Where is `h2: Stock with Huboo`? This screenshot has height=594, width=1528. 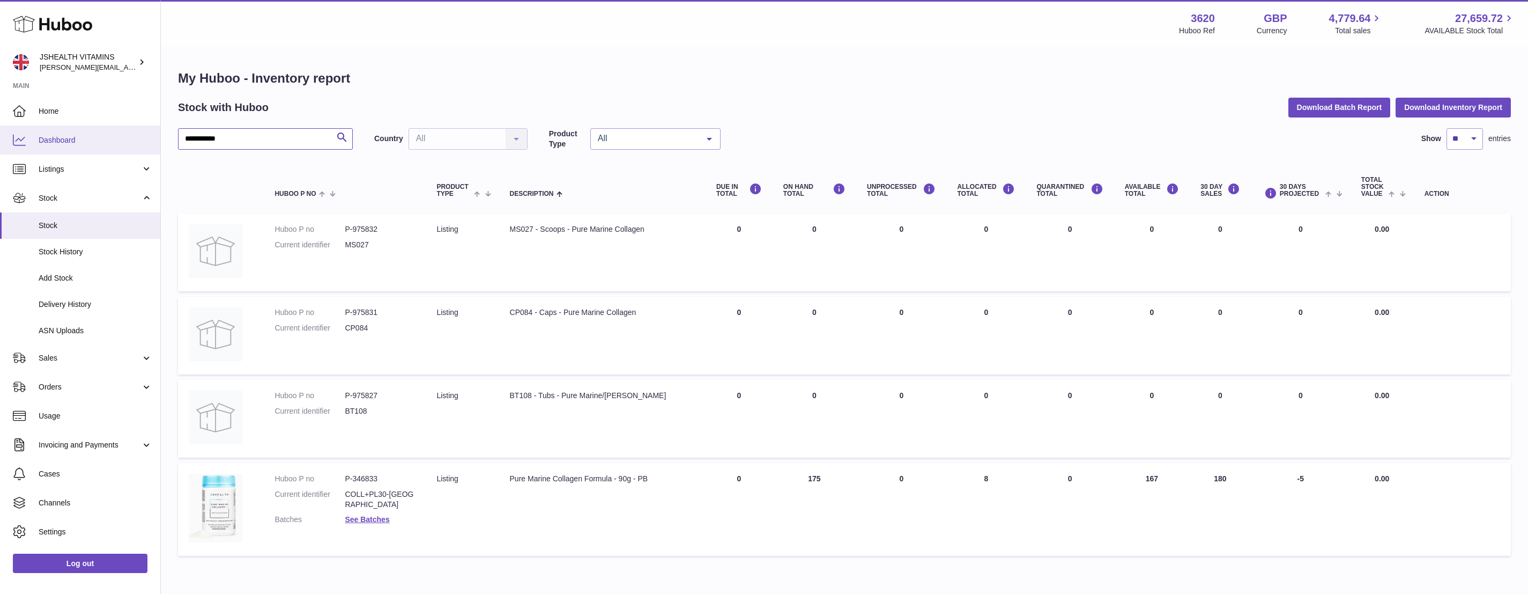
h2: Stock with Huboo is located at coordinates (223, 107).